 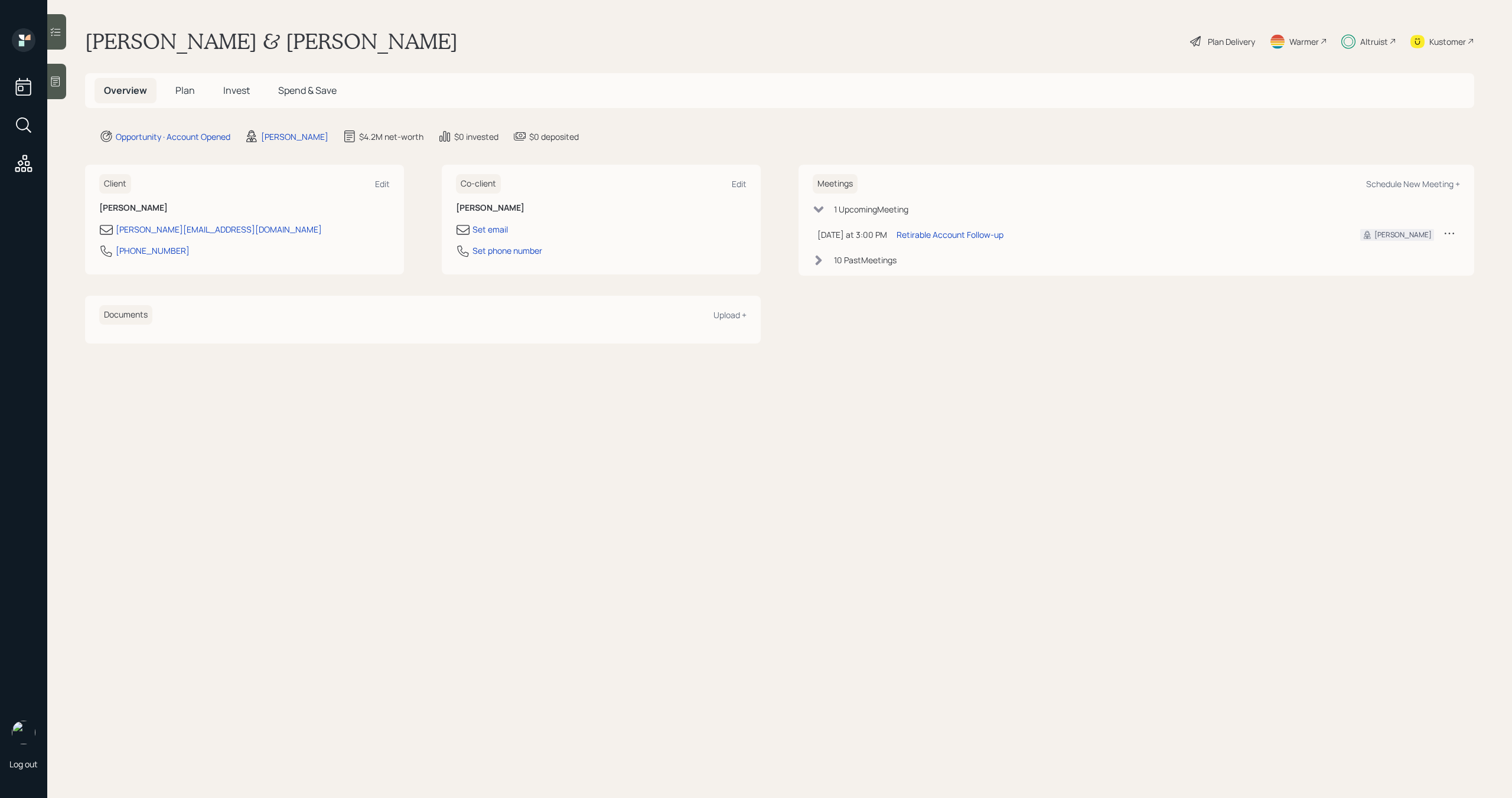 What do you see at coordinates (872, 209) in the screenshot?
I see `div: 1 Upcoming Meeting` at bounding box center [872, 209].